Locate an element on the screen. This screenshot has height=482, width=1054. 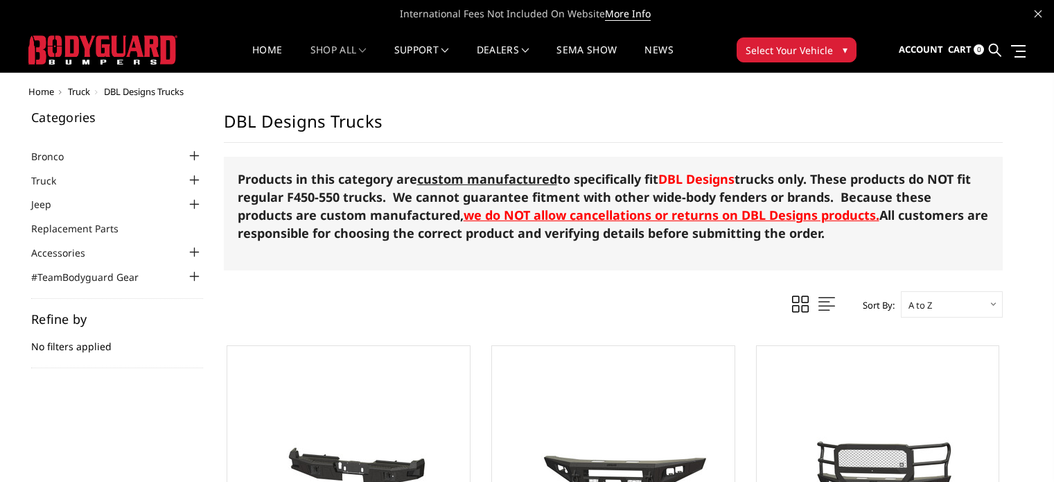
h5: Categories is located at coordinates (117, 117).